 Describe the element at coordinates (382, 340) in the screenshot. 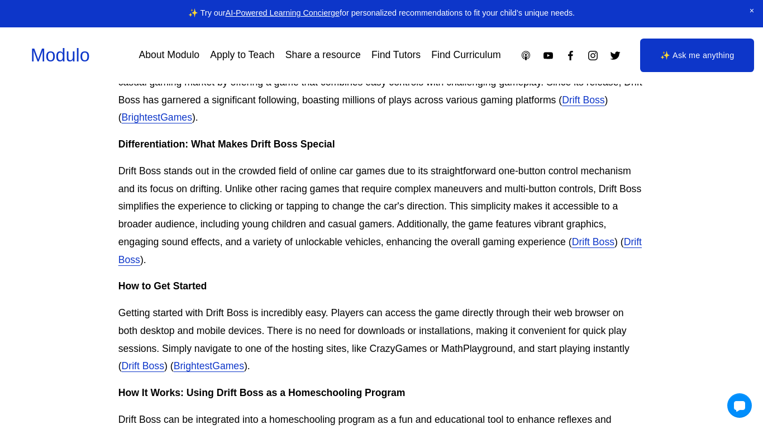

I see `p: Getting started with Drift Boss is incredibly easy. Players can access the game directly through ...` at that location.